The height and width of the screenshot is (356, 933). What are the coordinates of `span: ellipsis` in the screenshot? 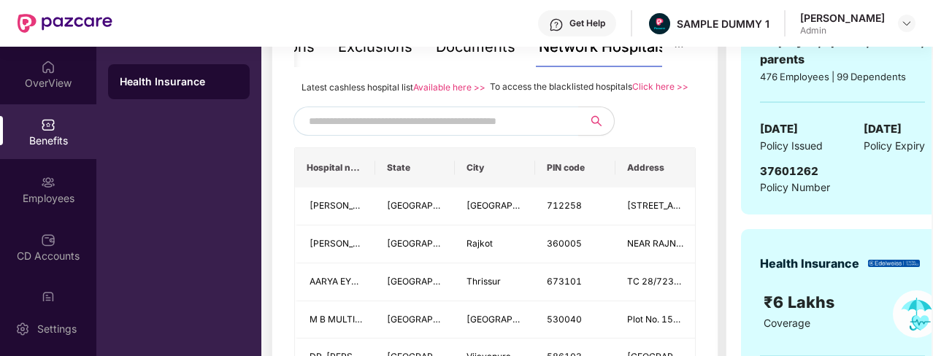 It's located at (679, 47).